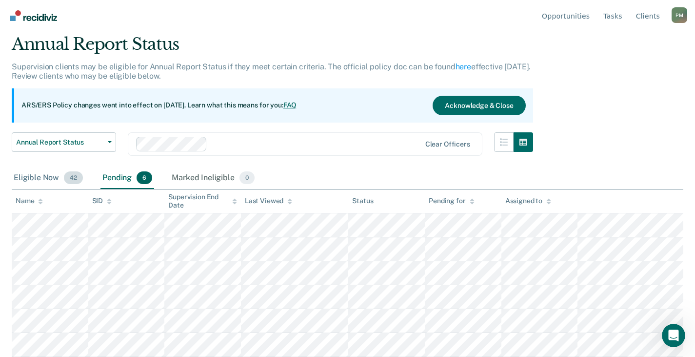 Image resolution: width=695 pixels, height=357 pixels. Describe the element at coordinates (34, 16) in the screenshot. I see `img: Recidiviz` at that location.